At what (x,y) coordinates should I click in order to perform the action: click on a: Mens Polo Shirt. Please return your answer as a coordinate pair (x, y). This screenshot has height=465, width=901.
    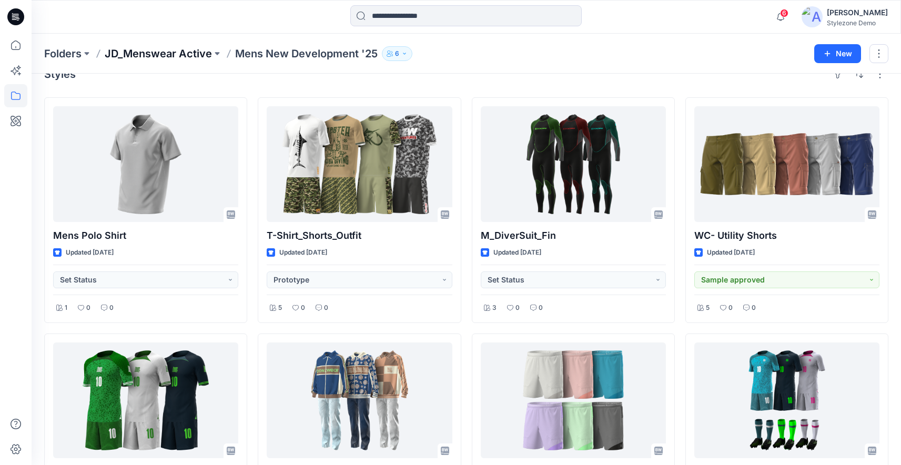
    Looking at the image, I should click on (146, 164).